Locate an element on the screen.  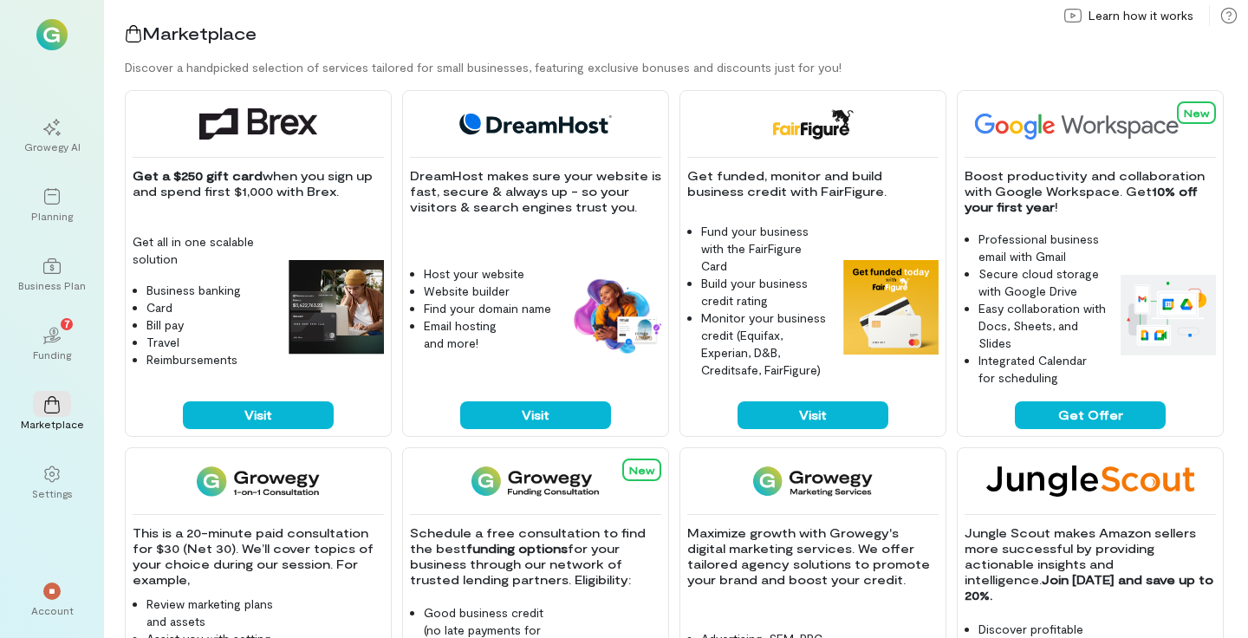
li: Business banking is located at coordinates (211, 290).